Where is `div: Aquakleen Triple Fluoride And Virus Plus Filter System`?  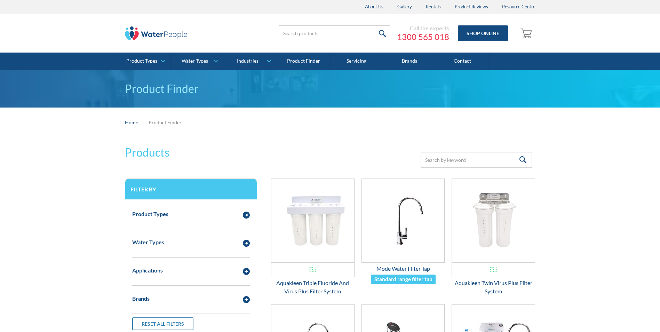 div: Aquakleen Triple Fluoride And Virus Plus Filter System is located at coordinates (313, 287).